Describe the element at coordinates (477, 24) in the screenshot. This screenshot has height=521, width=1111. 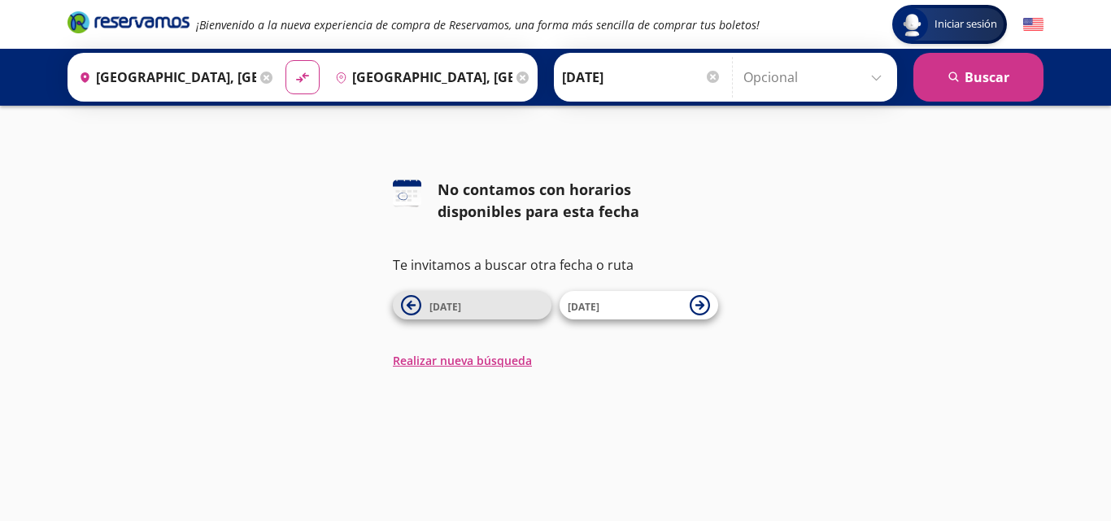
I see `em: ¡Bienvenido a la nueva experiencia de compra de Reservamos, una forma más sencilla de comprar tus...` at that location.